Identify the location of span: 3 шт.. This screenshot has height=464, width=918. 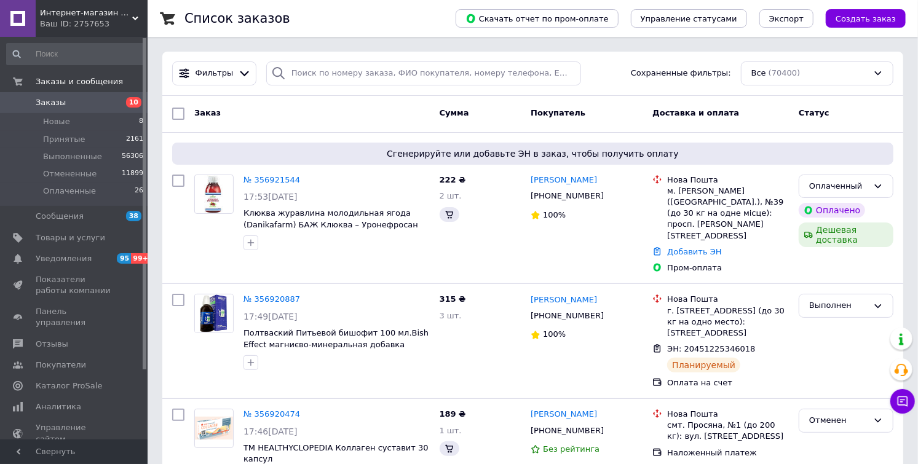
(451, 316).